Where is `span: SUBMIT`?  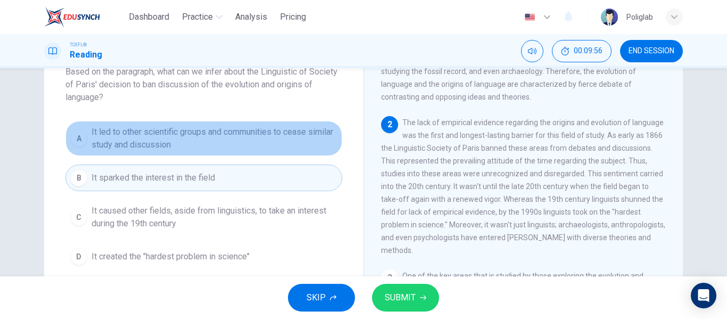
span: SUBMIT is located at coordinates (400, 298).